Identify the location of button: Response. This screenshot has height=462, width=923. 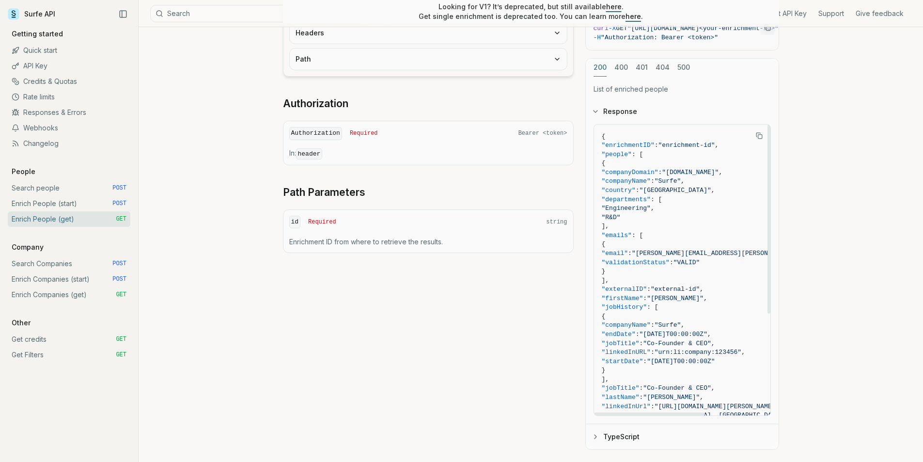
(682, 111).